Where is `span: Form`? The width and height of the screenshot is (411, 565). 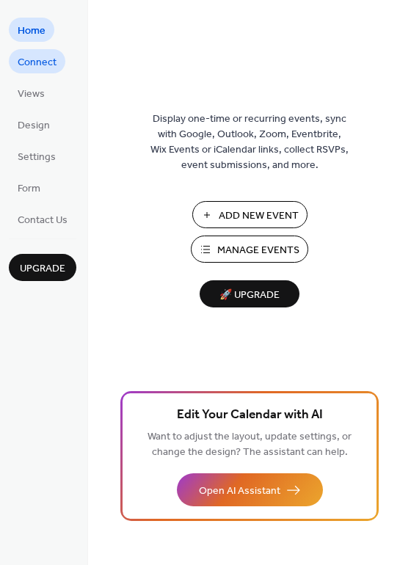
span: Form is located at coordinates (29, 189).